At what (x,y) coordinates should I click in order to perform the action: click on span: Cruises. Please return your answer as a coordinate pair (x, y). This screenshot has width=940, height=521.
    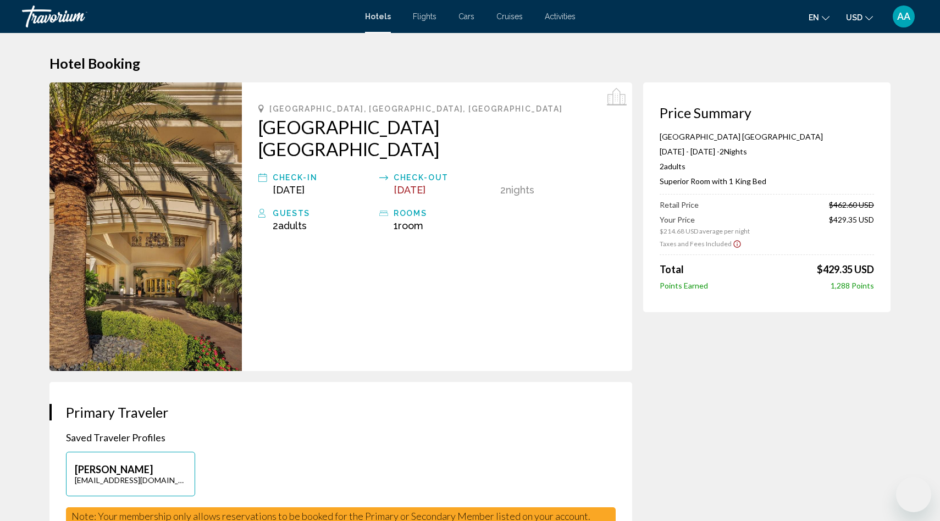
    Looking at the image, I should click on (510, 16).